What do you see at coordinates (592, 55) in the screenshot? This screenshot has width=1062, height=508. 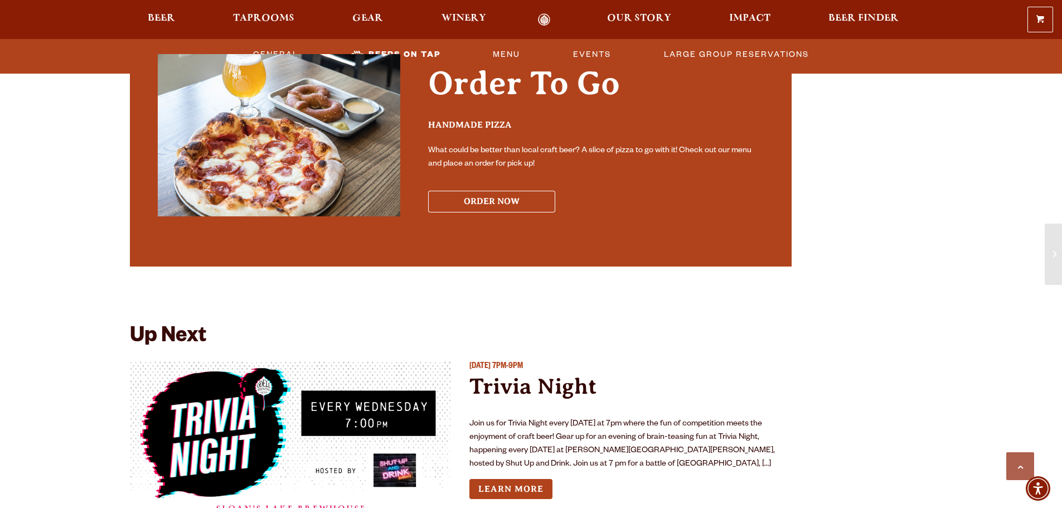 I see `a: Events` at bounding box center [592, 55].